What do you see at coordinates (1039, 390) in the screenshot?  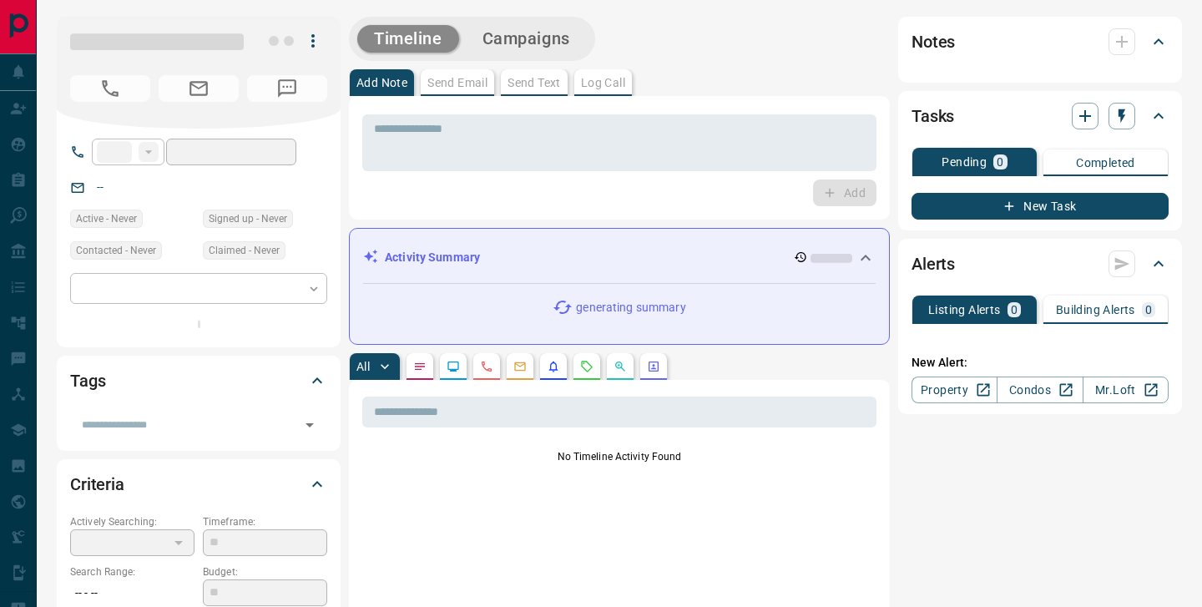 I see `a: Condos` at bounding box center [1039, 390].